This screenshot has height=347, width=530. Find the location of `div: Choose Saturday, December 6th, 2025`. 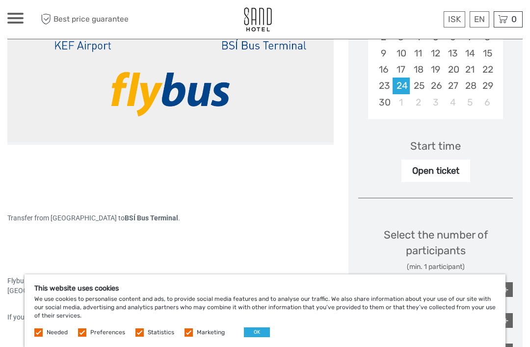

div: Choose Saturday, December 6th, 2025 is located at coordinates (487, 102).